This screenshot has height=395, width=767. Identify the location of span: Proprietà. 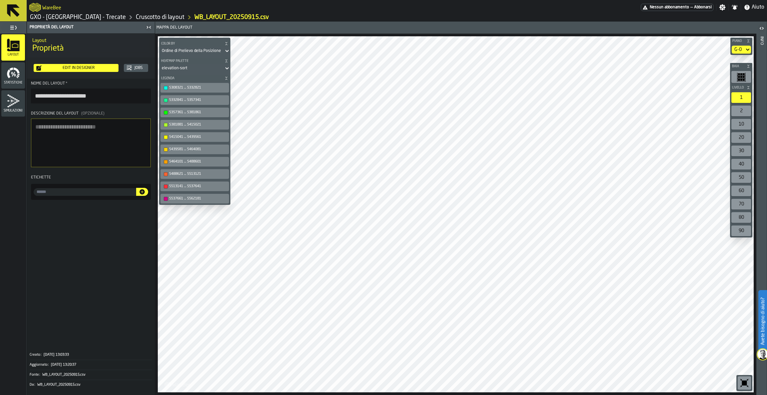
(48, 49).